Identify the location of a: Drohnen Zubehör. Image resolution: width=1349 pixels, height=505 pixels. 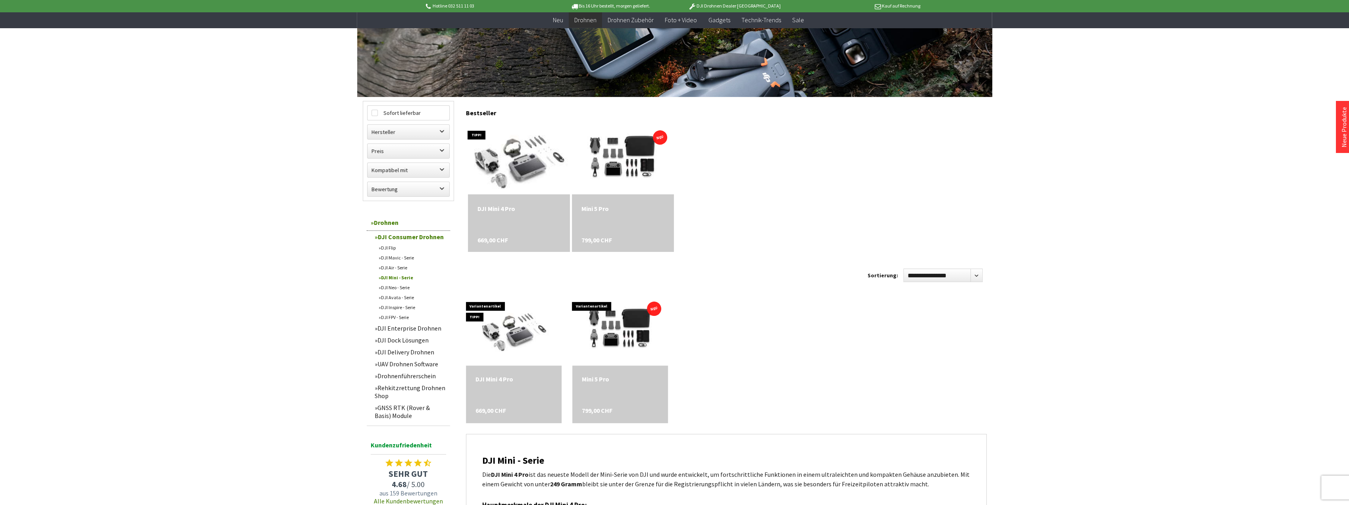
(631, 20).